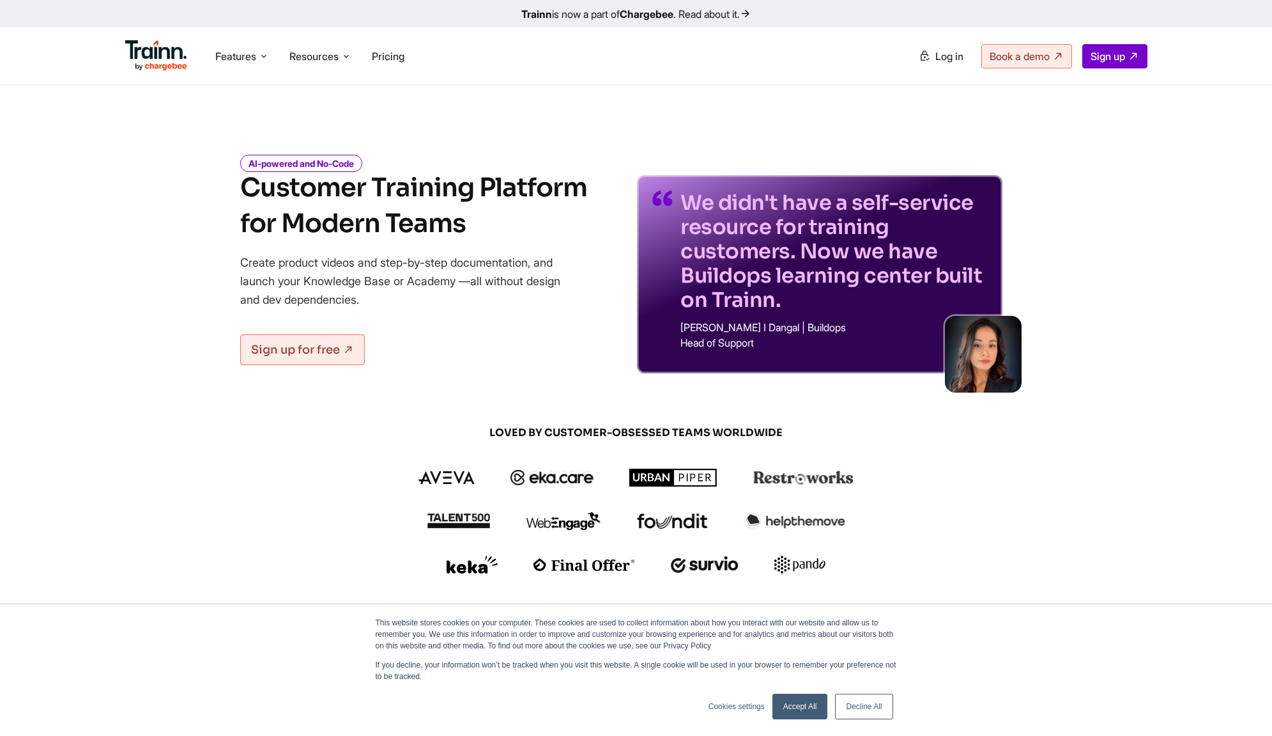 This screenshot has width=1272, height=736. Describe the element at coordinates (984, 354) in the screenshot. I see `img: sabina-buildops.d2e8138.png` at that location.